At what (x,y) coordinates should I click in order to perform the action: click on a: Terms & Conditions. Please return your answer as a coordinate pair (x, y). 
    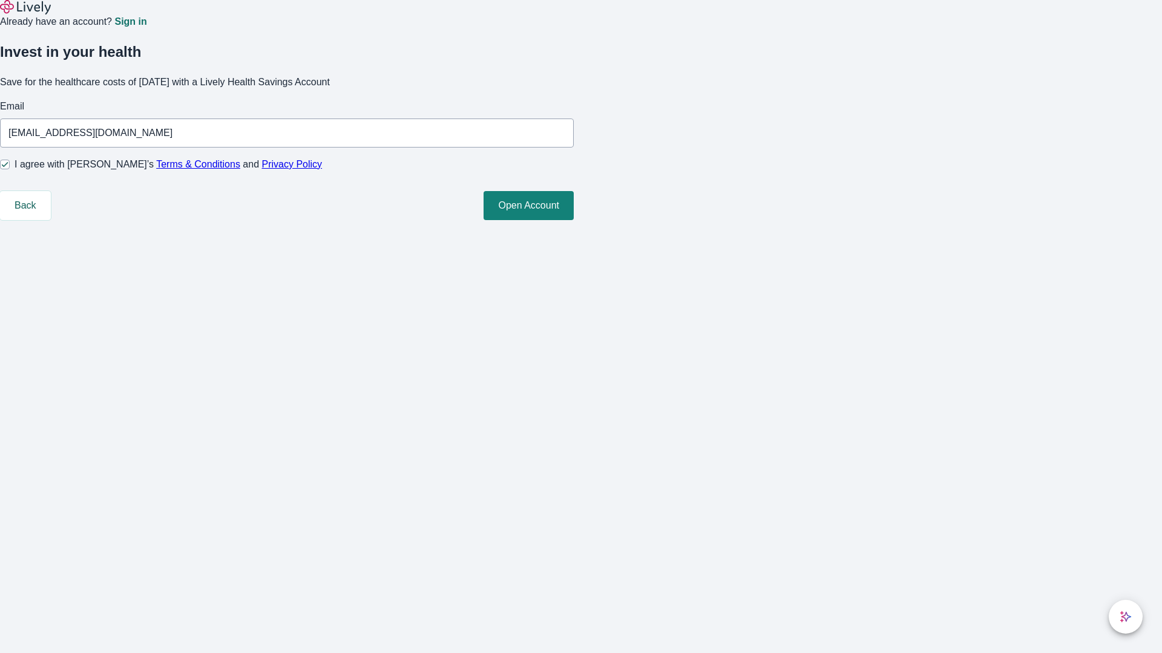
    Looking at the image, I should click on (198, 164).